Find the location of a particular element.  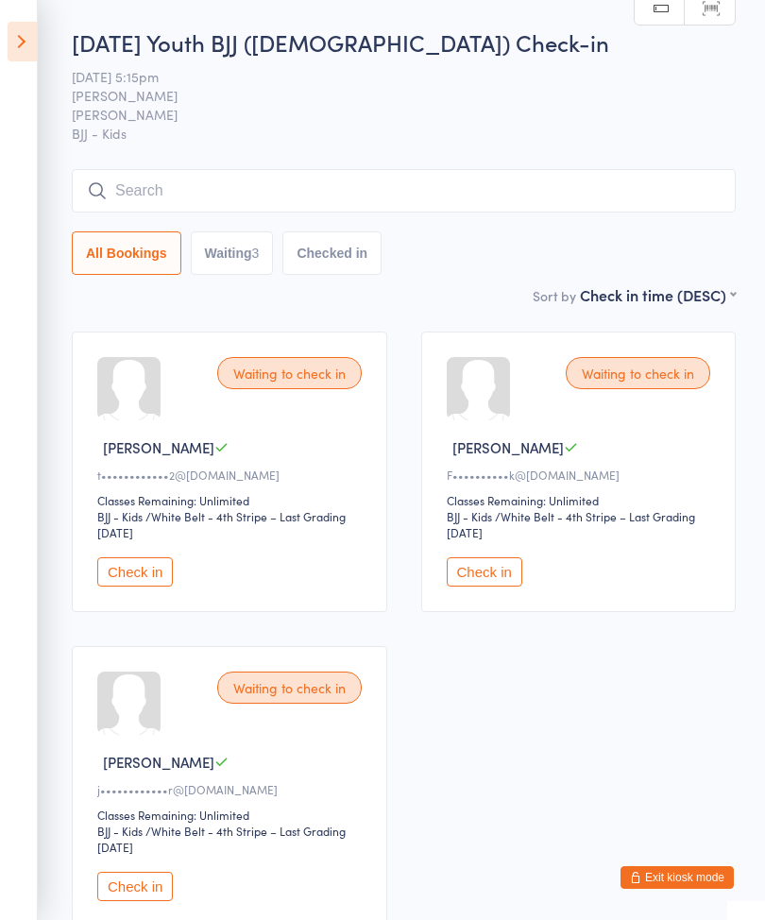

button: Checked in is located at coordinates (332, 253).